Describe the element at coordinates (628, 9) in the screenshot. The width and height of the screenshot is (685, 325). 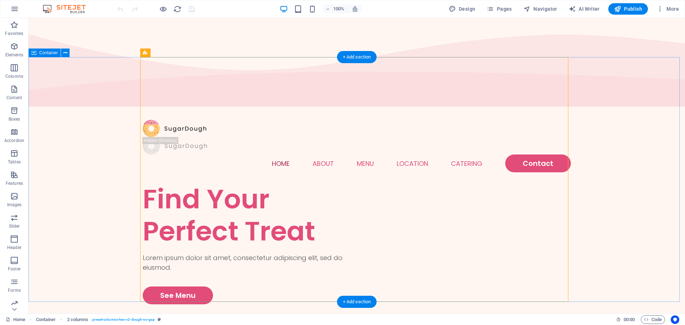
I see `span: Publish` at that location.